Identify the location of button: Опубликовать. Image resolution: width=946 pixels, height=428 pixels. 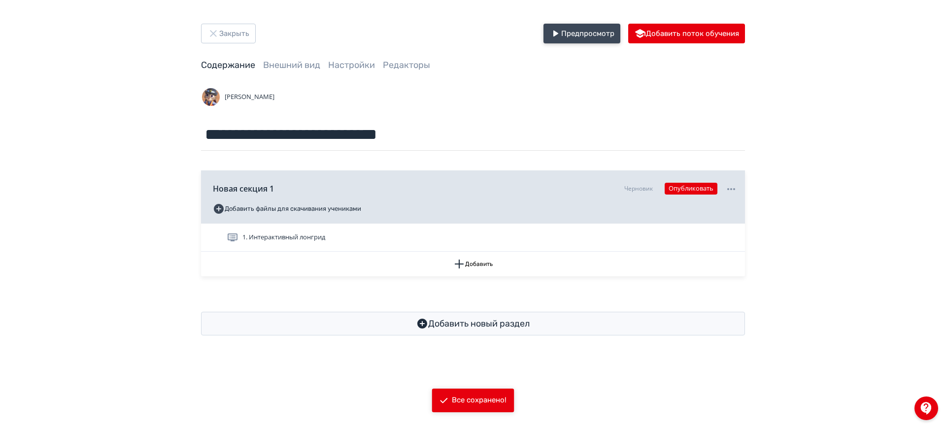
(691, 189).